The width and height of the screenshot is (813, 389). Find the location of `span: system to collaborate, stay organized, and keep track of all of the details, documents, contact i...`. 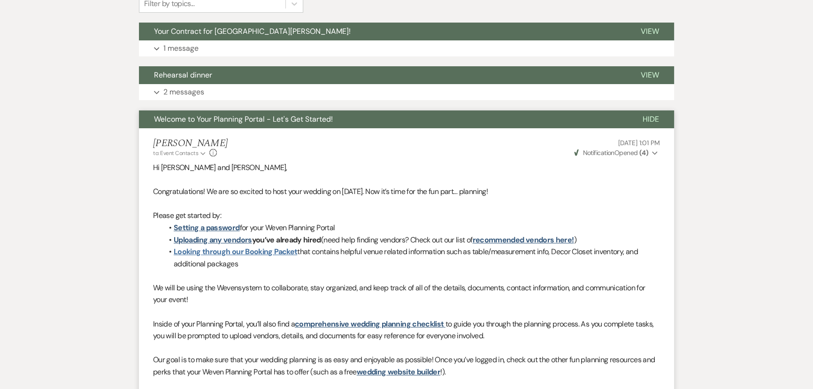

span: system to collaborate, stay organized, and keep track of all of the details, documents, contact i... is located at coordinates (399, 293).